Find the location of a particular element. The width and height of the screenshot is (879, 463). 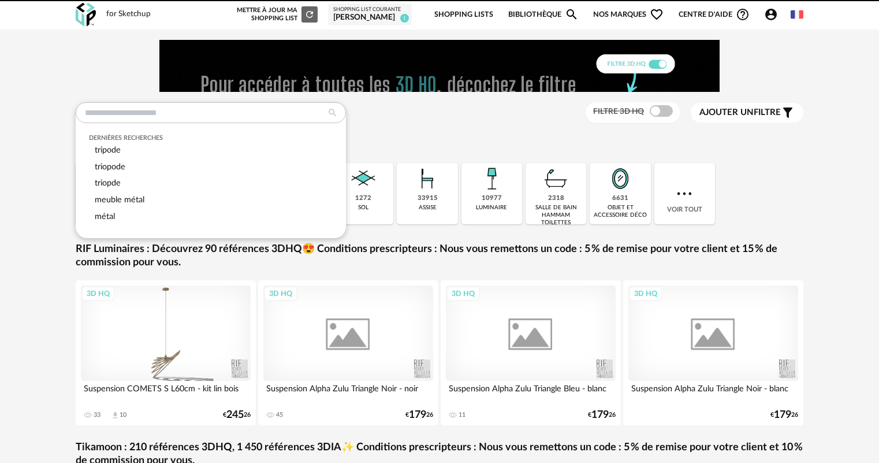

div: Mettre à jour ma Shopping List is located at coordinates (276, 14).